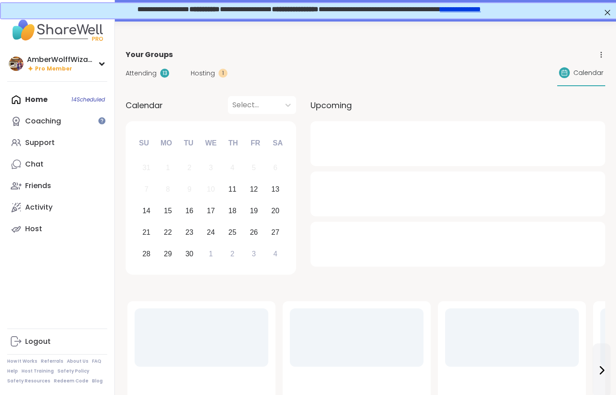  Describe the element at coordinates (53, 69) in the screenshot. I see `span: Pro Member` at that location.